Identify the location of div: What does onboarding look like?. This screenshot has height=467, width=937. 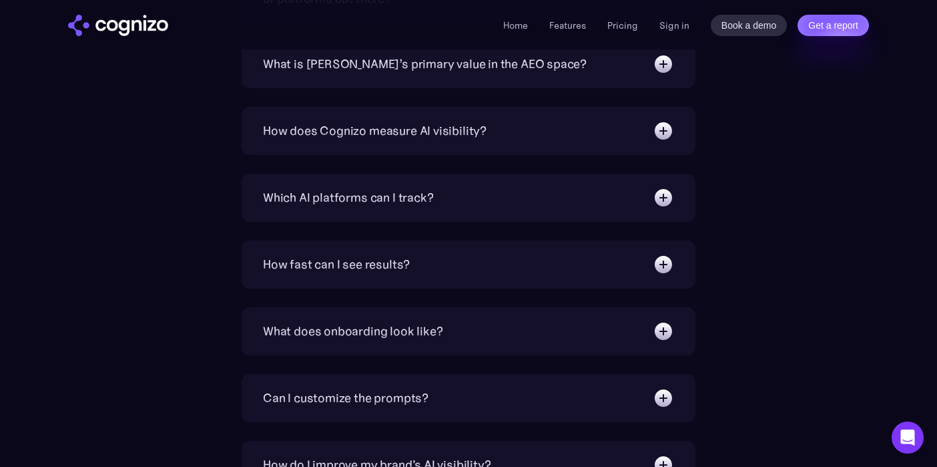
(353, 331).